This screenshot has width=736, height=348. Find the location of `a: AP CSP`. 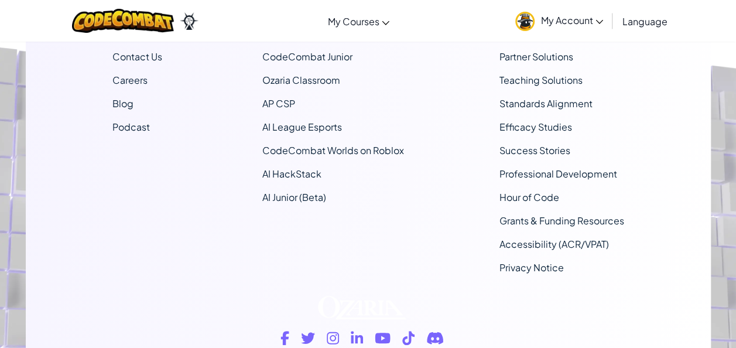

a: AP CSP is located at coordinates (279, 103).